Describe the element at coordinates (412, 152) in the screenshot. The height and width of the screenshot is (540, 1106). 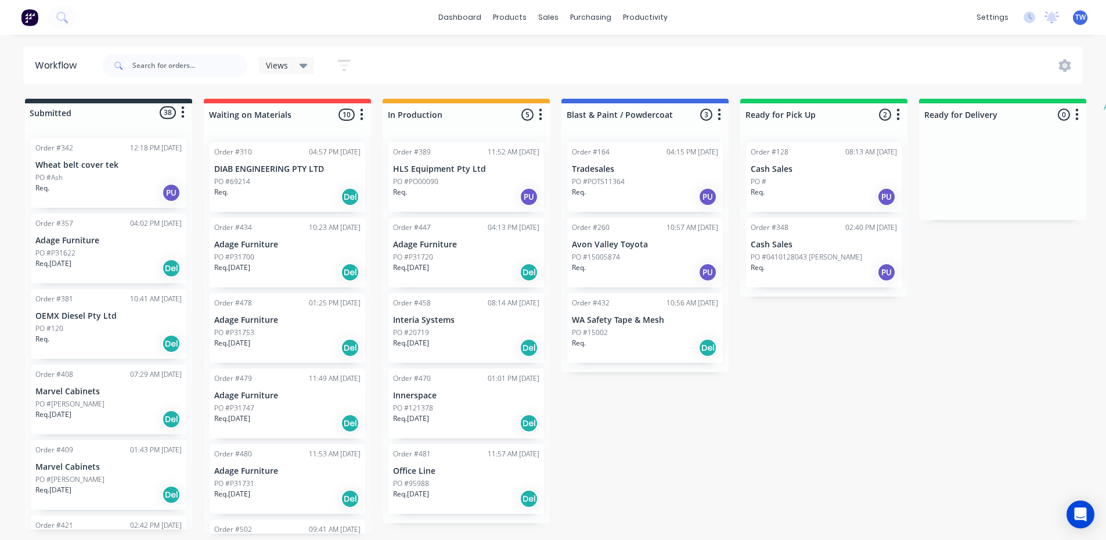
I see `div: Order #389` at that location.